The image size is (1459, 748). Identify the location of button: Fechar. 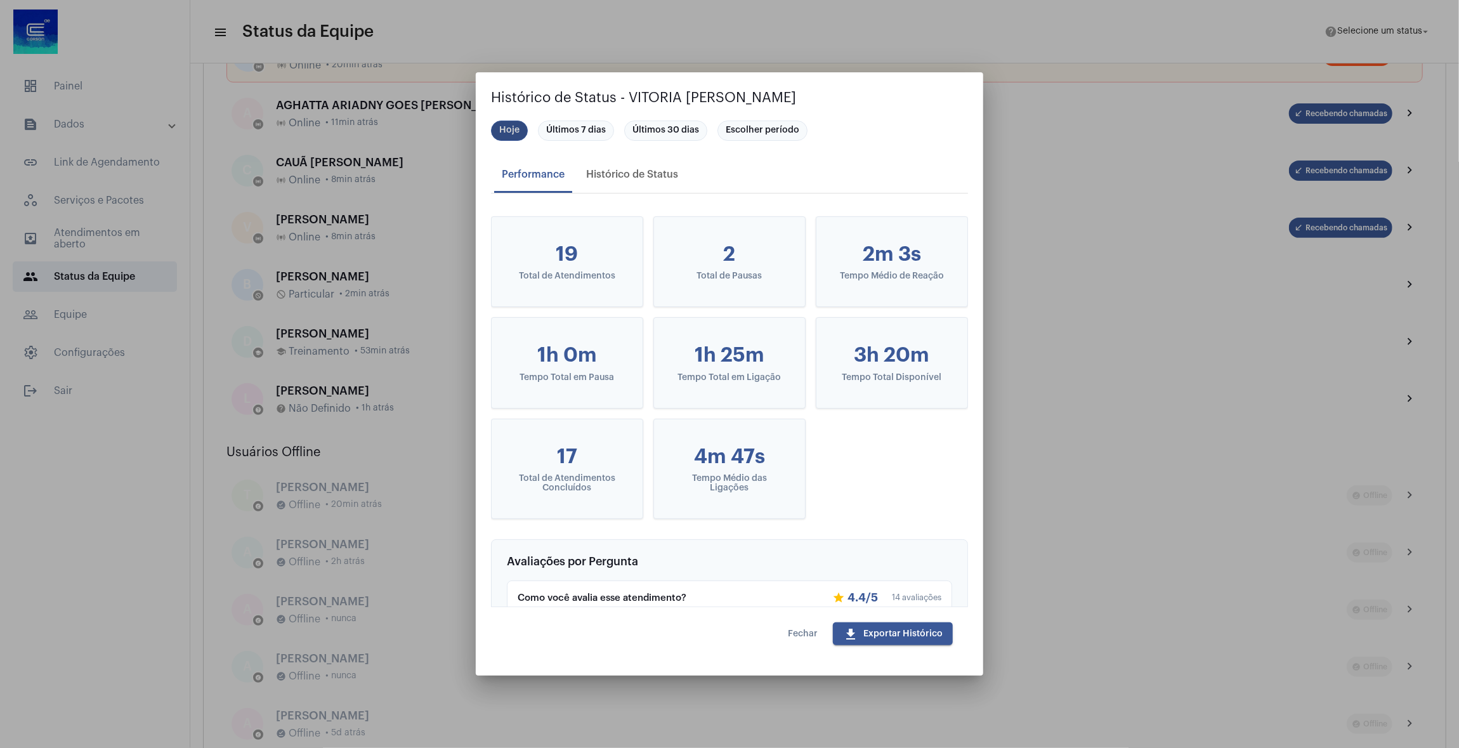
(803, 634).